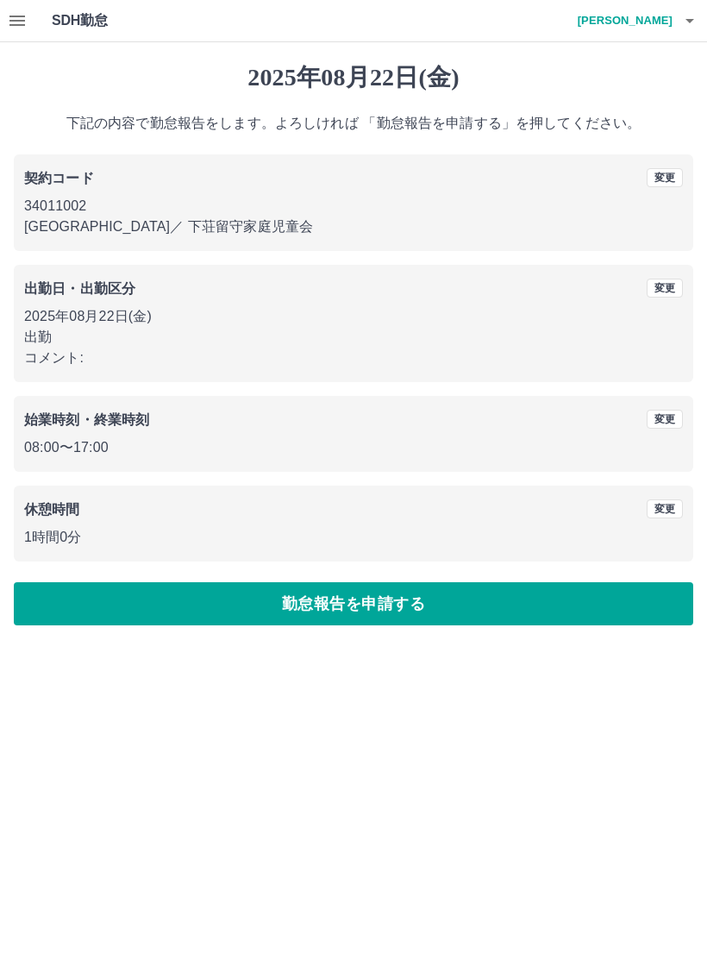 The height and width of the screenshot is (954, 707). Describe the element at coordinates (354, 78) in the screenshot. I see `h1: 2025年08月22日(金)` at that location.